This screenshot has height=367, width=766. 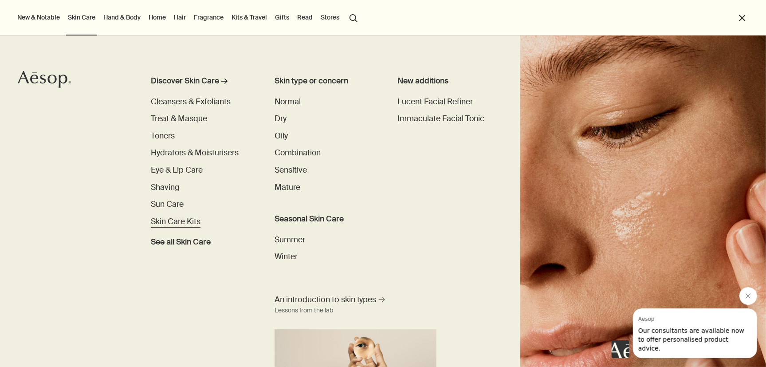 What do you see at coordinates (165, 188) in the screenshot?
I see `a: Shaving` at bounding box center [165, 188].